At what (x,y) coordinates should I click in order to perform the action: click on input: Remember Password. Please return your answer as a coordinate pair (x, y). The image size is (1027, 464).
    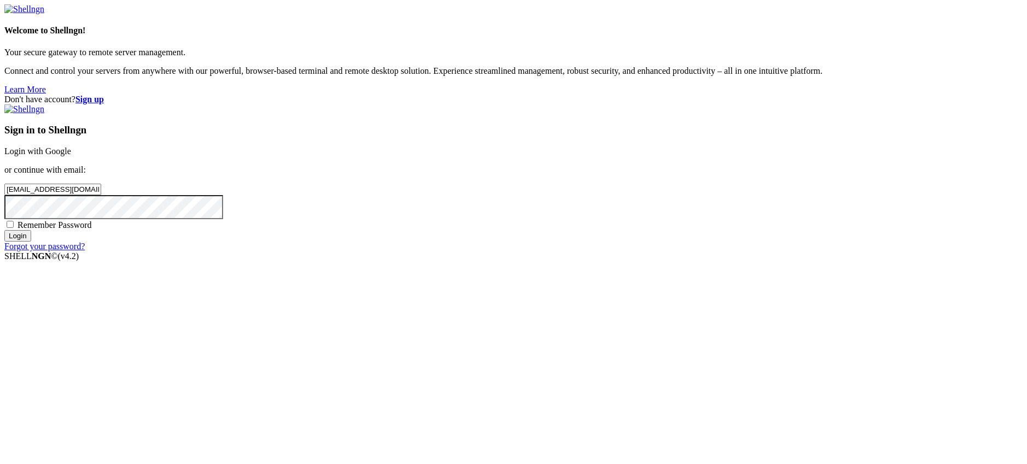
    Looking at the image, I should click on (10, 224).